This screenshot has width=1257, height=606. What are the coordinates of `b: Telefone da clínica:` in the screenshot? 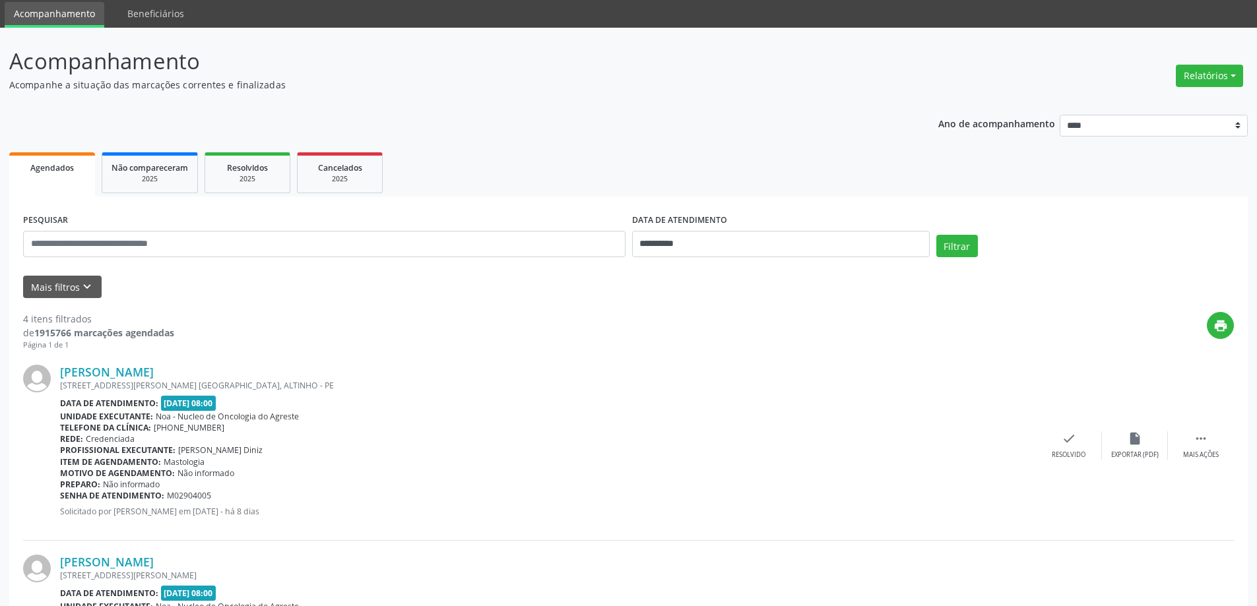 It's located at (106, 428).